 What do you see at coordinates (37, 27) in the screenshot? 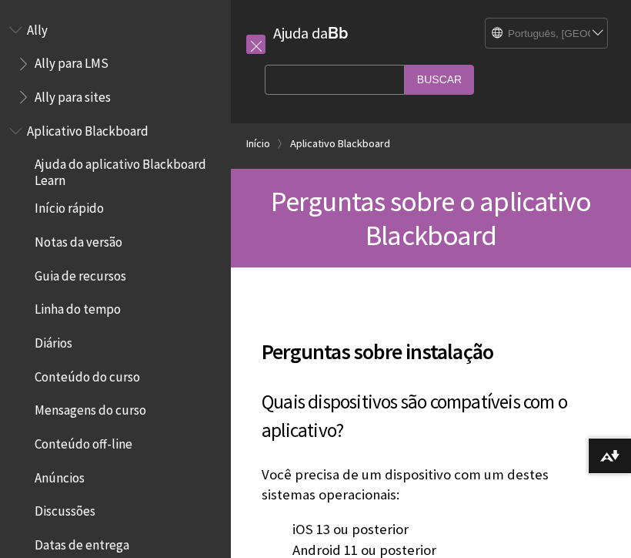
I see `span: Ally` at bounding box center [37, 27].